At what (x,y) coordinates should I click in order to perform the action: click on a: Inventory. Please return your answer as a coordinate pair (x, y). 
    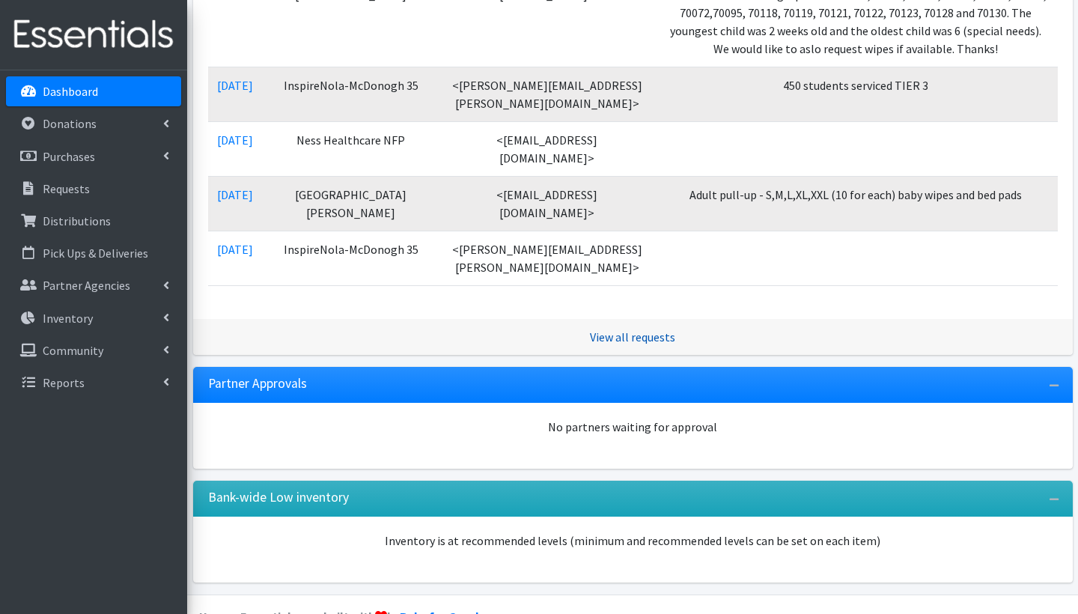
    Looking at the image, I should click on (94, 318).